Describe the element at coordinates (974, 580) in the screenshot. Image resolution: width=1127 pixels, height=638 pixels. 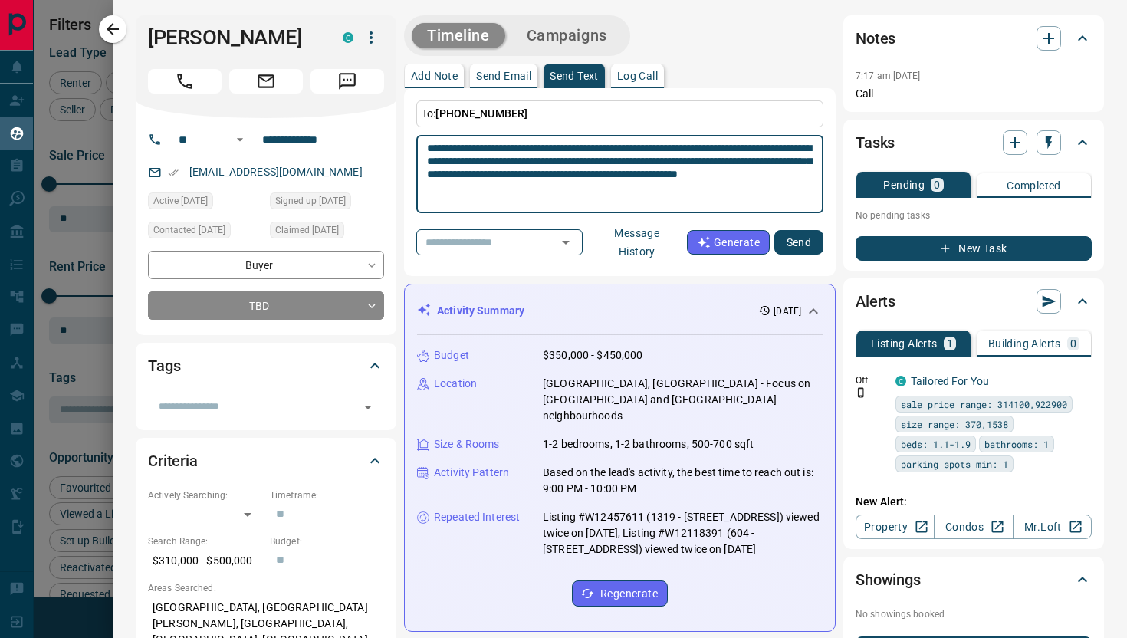
I see `div: Showings` at that location.